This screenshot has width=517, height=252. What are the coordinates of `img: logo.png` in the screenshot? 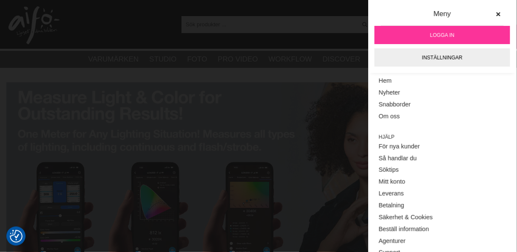 It's located at (34, 25).